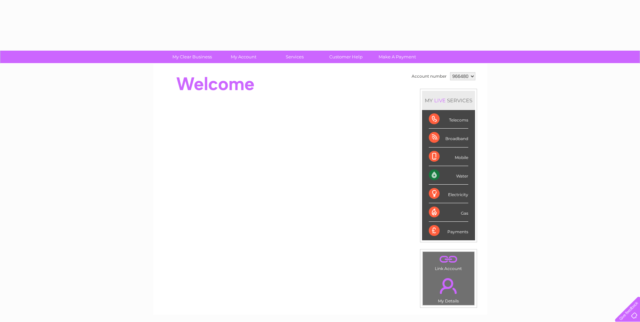 This screenshot has height=322, width=640. What do you see at coordinates (448, 231) in the screenshot?
I see `div: Payments` at bounding box center [448, 231].